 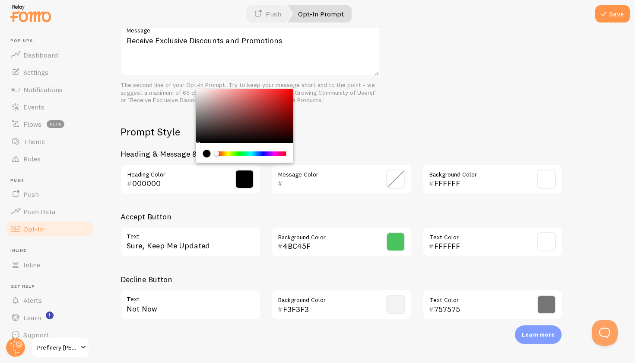 What do you see at coordinates (50, 264) in the screenshot?
I see `a: Inline` at bounding box center [50, 264].